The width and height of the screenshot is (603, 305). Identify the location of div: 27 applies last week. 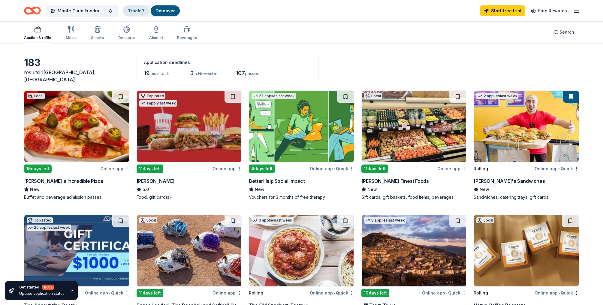
(274, 96).